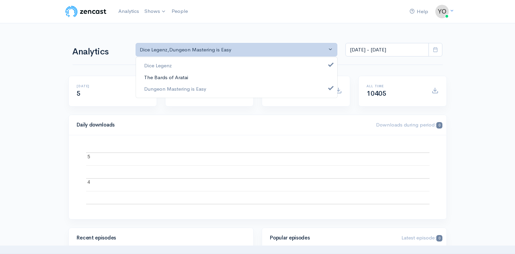  What do you see at coordinates (166, 77) in the screenshot?
I see `span: The Bards of Aratai` at bounding box center [166, 77].